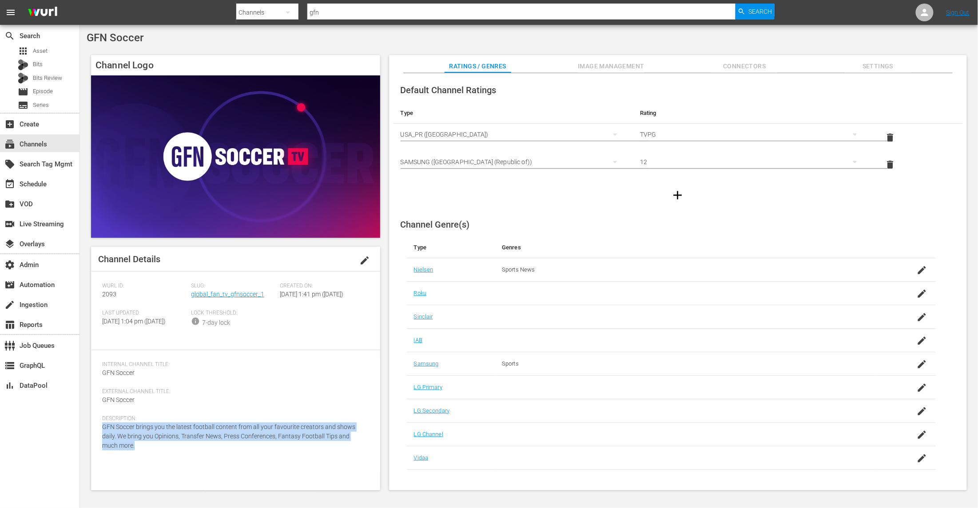 This screenshot has width=978, height=508. Describe the element at coordinates (10, 366) in the screenshot. I see `span: GraphQL` at that location.